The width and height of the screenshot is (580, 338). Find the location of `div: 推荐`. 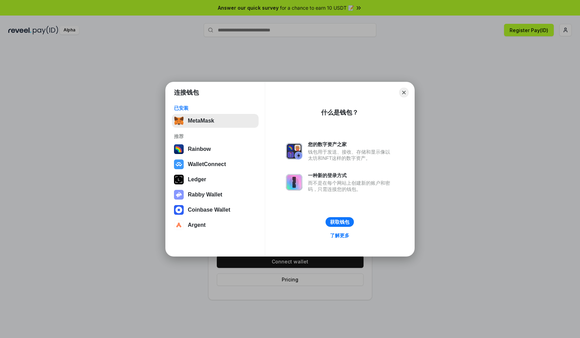

div: 推荐 is located at coordinates (215, 136).